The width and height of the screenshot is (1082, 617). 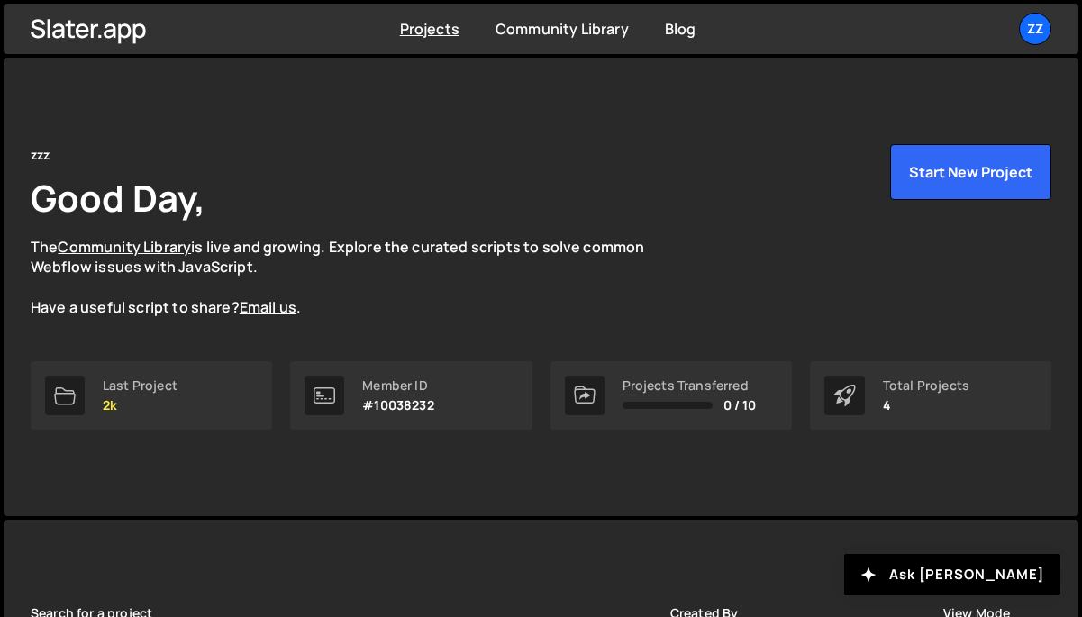 What do you see at coordinates (740, 406) in the screenshot?
I see `span: 0 / 10` at bounding box center [740, 406].